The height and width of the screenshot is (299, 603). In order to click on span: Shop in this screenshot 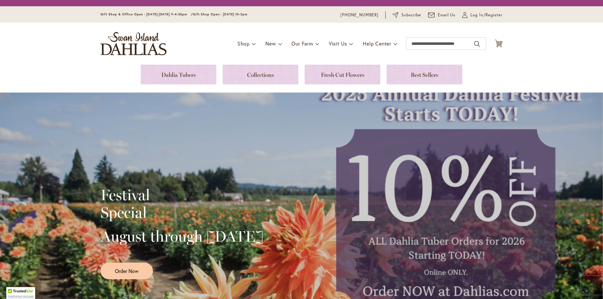, I will do `click(243, 43)`.